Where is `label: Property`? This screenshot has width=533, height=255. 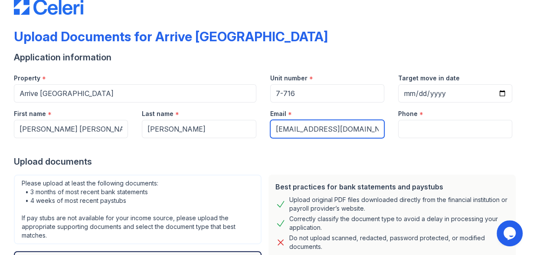
label: Property is located at coordinates (27, 78).